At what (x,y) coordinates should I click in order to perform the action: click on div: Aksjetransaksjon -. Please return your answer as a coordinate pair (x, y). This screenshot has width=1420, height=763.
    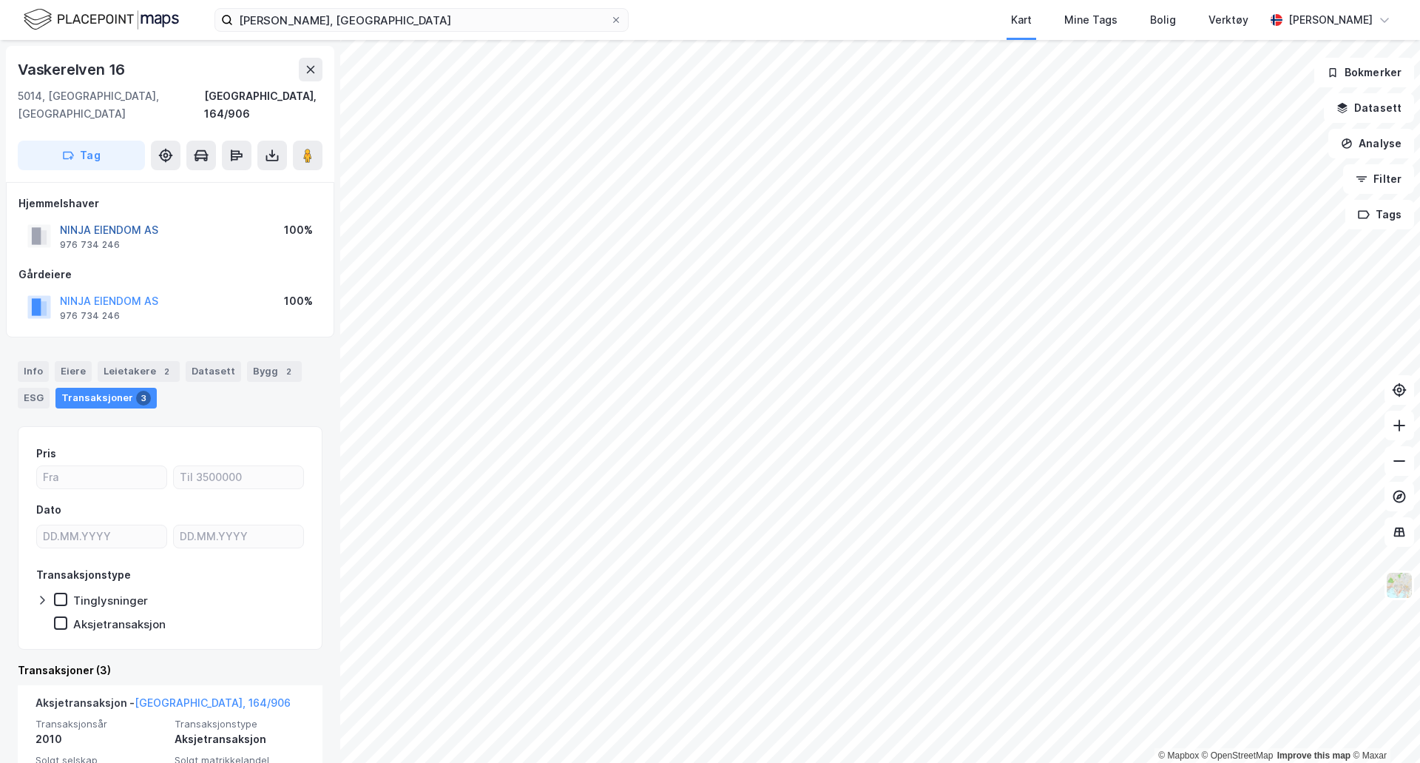
    Looking at the image, I should click on (163, 706).